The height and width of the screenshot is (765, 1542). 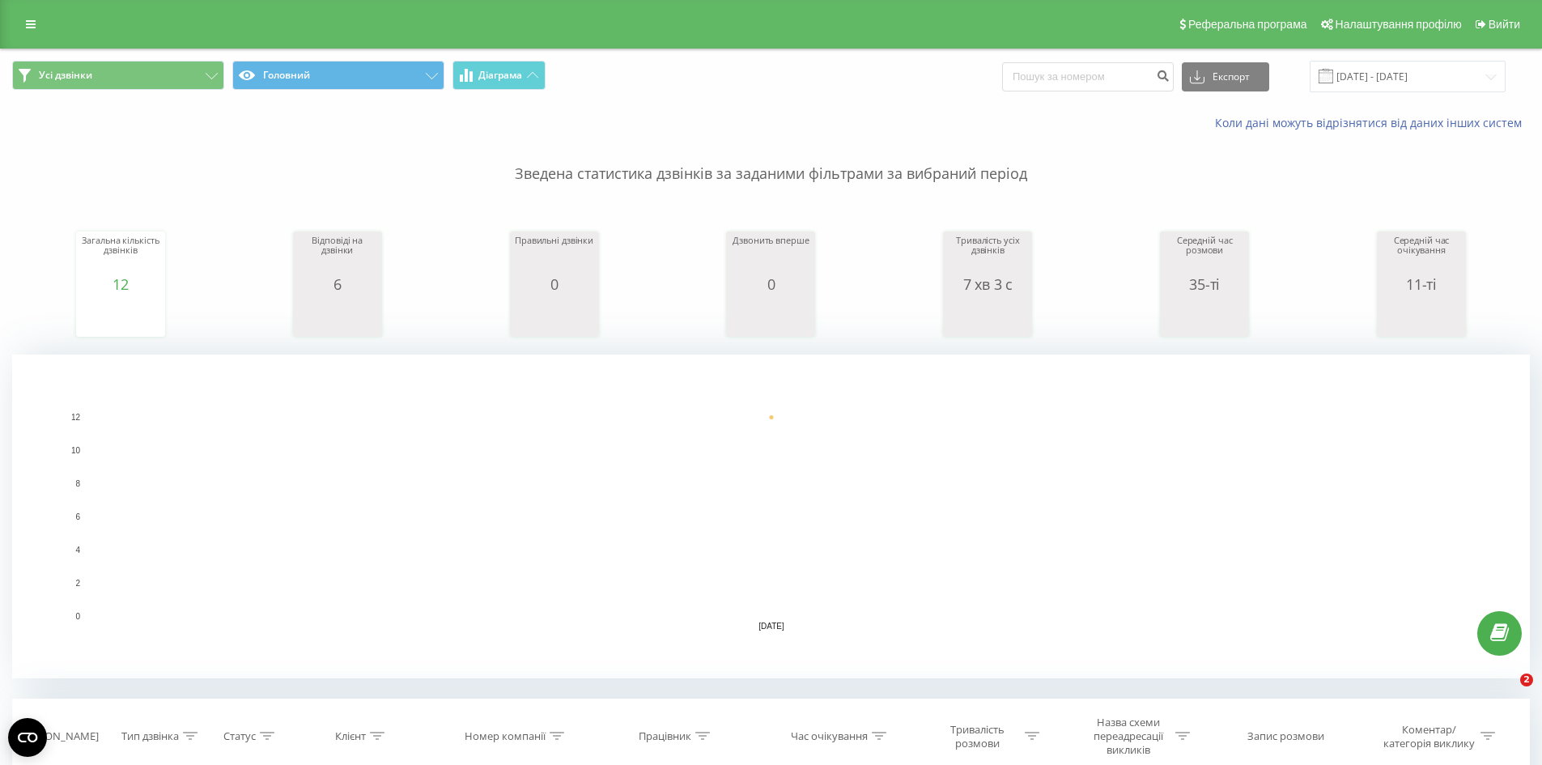 I want to click on text: 12, so click(x=76, y=417).